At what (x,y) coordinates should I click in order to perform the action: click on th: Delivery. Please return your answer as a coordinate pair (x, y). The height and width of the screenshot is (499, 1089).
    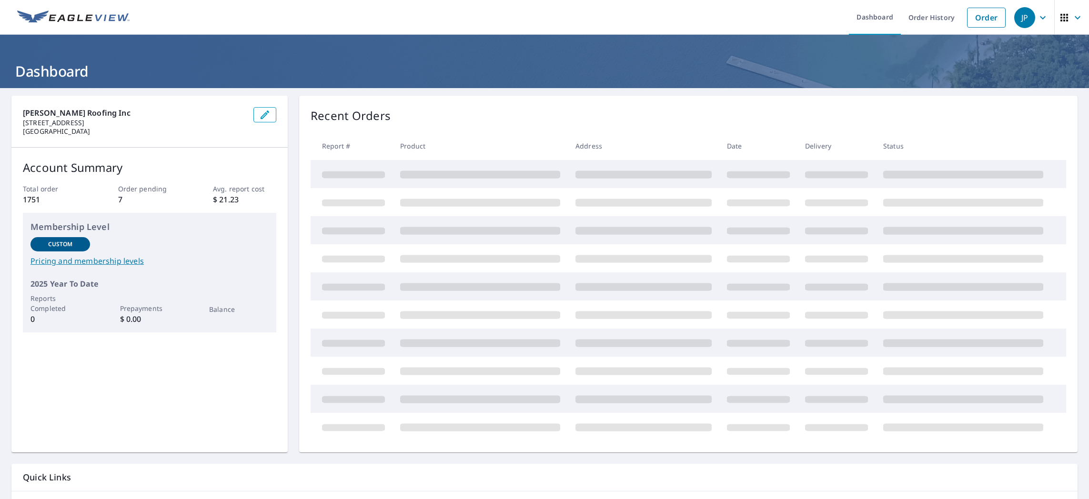
    Looking at the image, I should click on (836, 146).